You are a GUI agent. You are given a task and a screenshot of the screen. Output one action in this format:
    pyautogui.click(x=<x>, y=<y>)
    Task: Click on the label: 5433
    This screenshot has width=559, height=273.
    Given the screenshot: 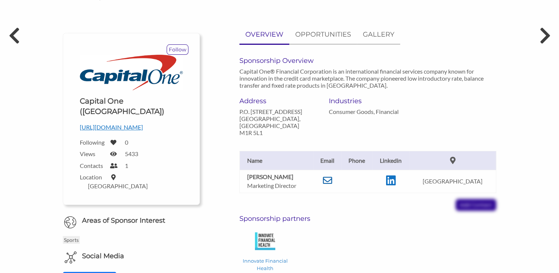 What is the action you would take?
    pyautogui.click(x=132, y=153)
    